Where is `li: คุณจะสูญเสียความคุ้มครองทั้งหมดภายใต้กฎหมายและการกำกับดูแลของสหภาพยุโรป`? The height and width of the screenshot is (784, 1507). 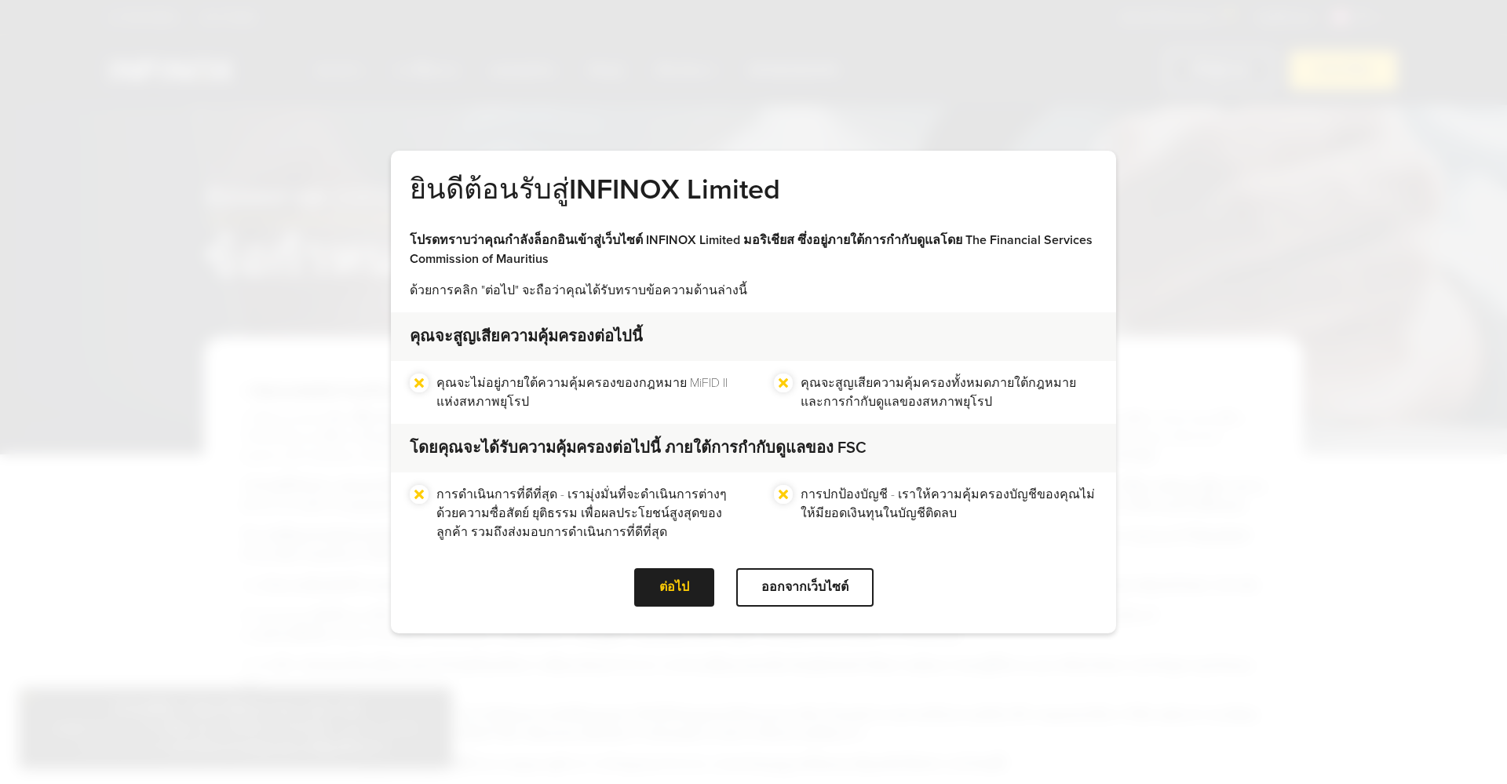 li: คุณจะสูญเสียความคุ้มครองทั้งหมดภายใต้กฎหมายและการกำกับดูแลของสหภาพยุโรป is located at coordinates (949, 393).